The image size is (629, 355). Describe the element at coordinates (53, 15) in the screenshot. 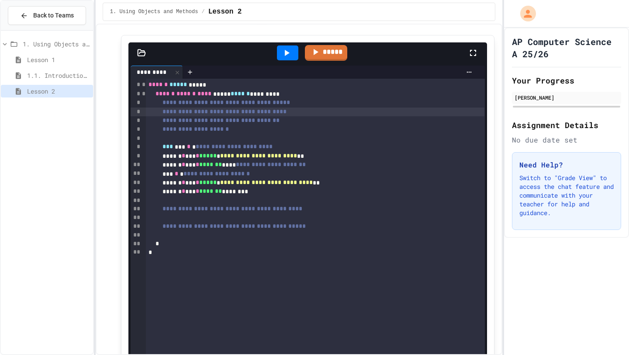

I see `span: Back to Teams` at that location.